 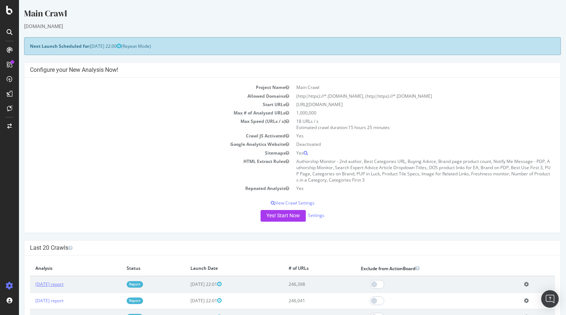 I want to click on td: 246,041, so click(x=300, y=301).